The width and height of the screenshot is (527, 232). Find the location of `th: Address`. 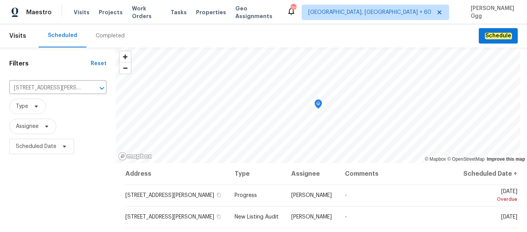

th: Address is located at coordinates (177, 174).